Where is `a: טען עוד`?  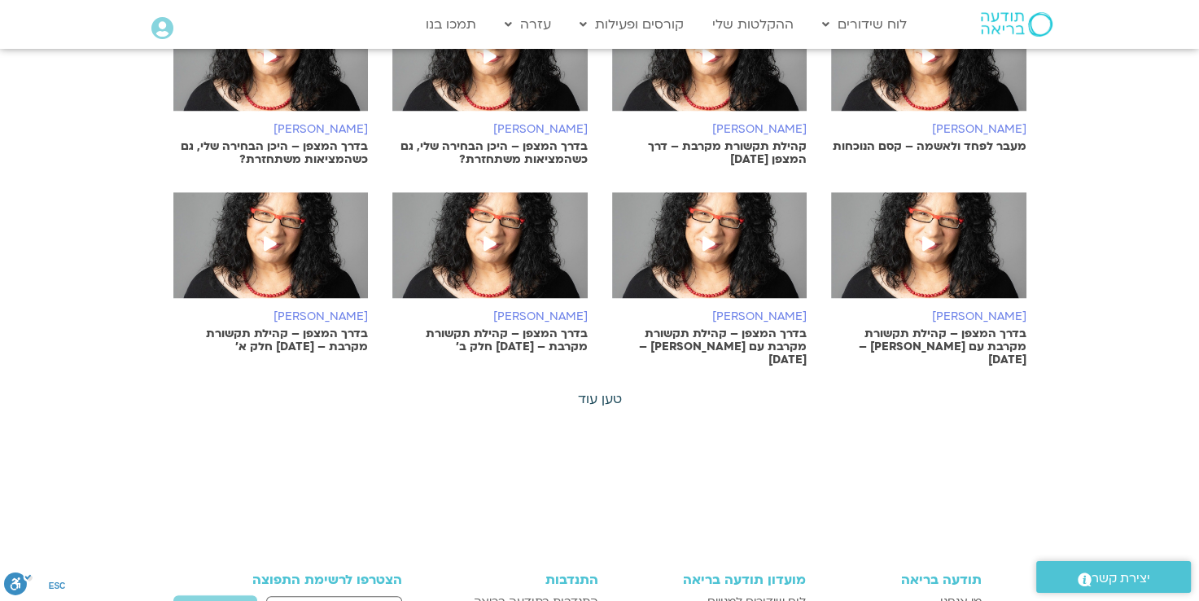 a: טען עוד is located at coordinates (600, 399).